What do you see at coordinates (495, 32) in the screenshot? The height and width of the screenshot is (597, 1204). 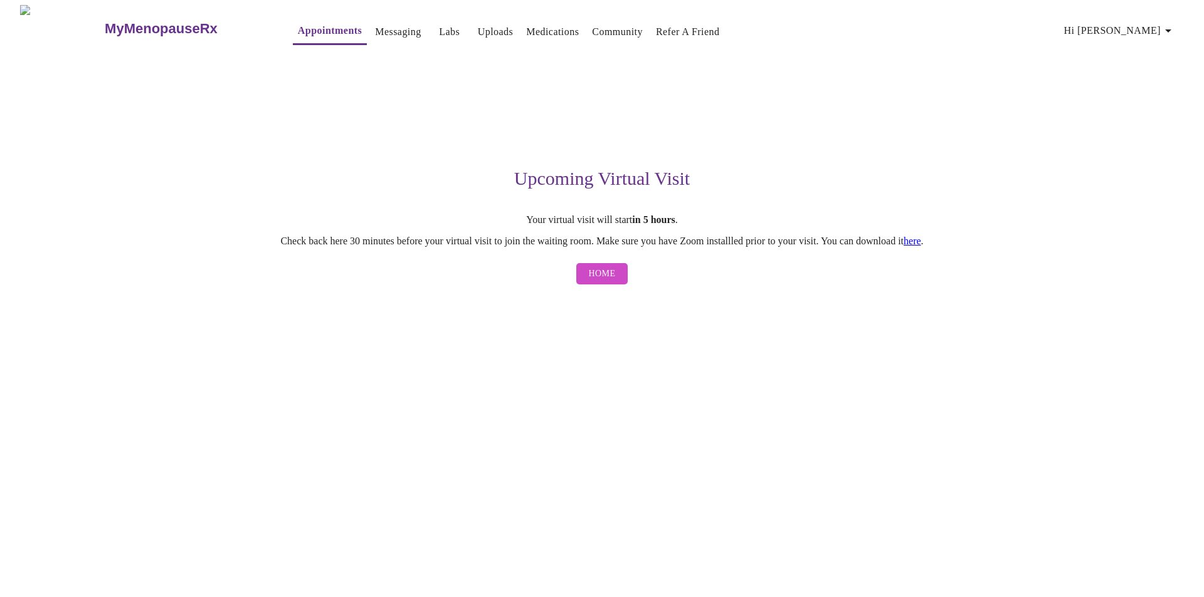 I see `button: Uploads` at bounding box center [495, 32].